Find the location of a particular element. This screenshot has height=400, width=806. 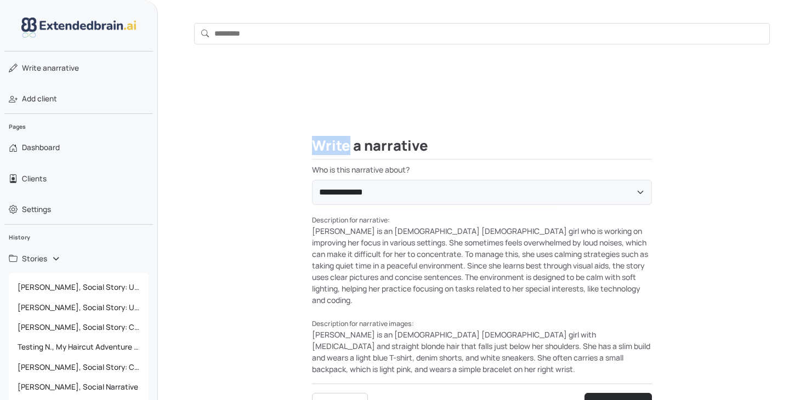

small: Description for narrative images: is located at coordinates (363, 323).